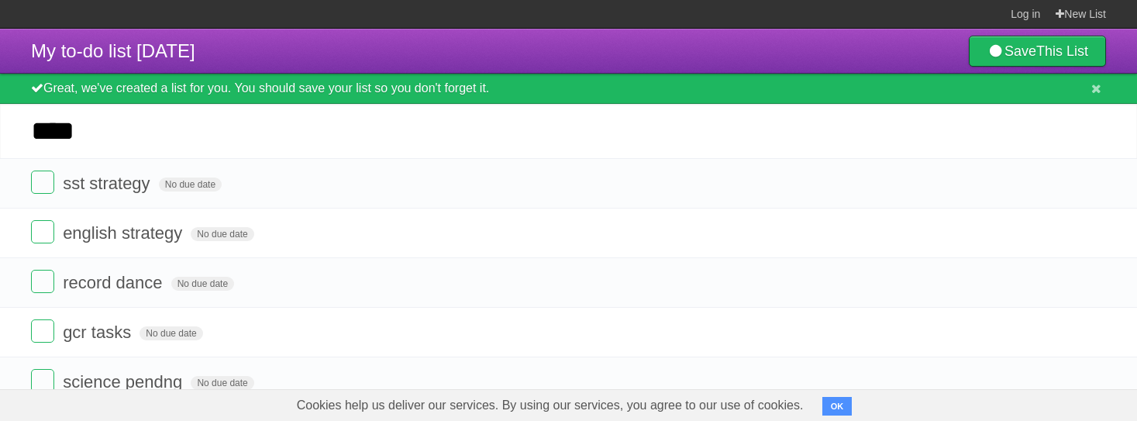 The height and width of the screenshot is (421, 1137). What do you see at coordinates (1037, 51) in the screenshot?
I see `a: SaveThis List` at bounding box center [1037, 51].